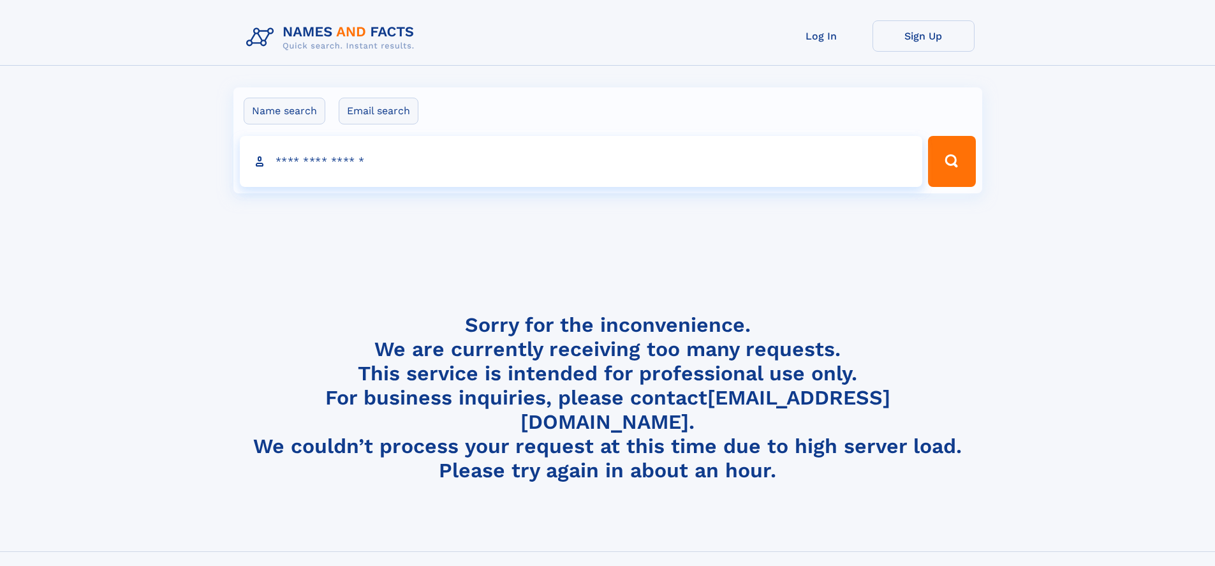 This screenshot has width=1215, height=566. Describe the element at coordinates (821, 36) in the screenshot. I see `a: Log In` at that location.